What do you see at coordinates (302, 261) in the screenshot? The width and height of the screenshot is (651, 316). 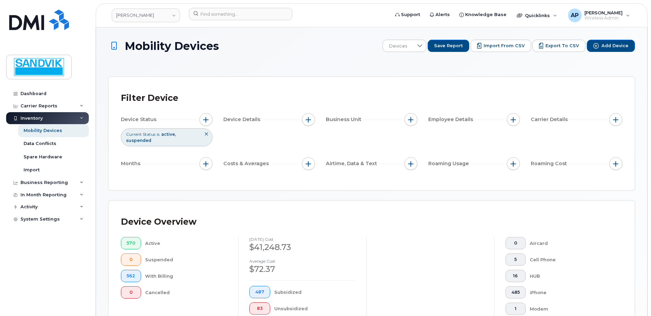 I see `h4: Average cost` at bounding box center [302, 261].